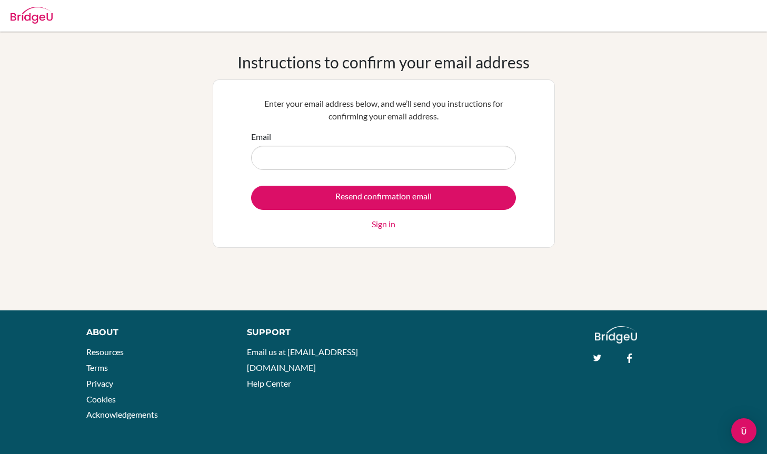  Describe the element at coordinates (309, 333) in the screenshot. I see `div: Support` at that location.